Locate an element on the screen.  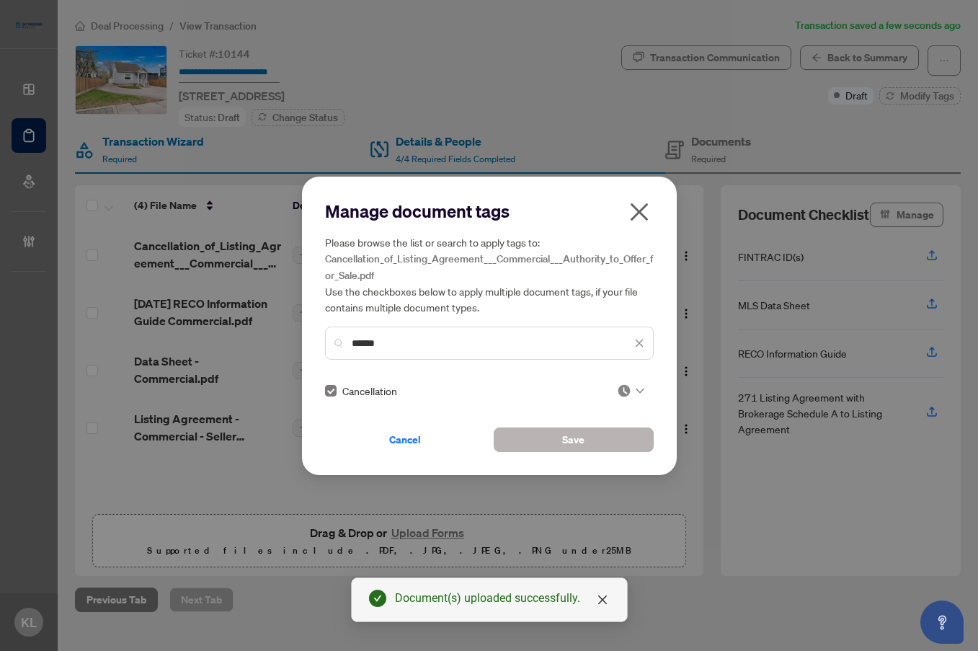
a: Close is located at coordinates (602, 599).